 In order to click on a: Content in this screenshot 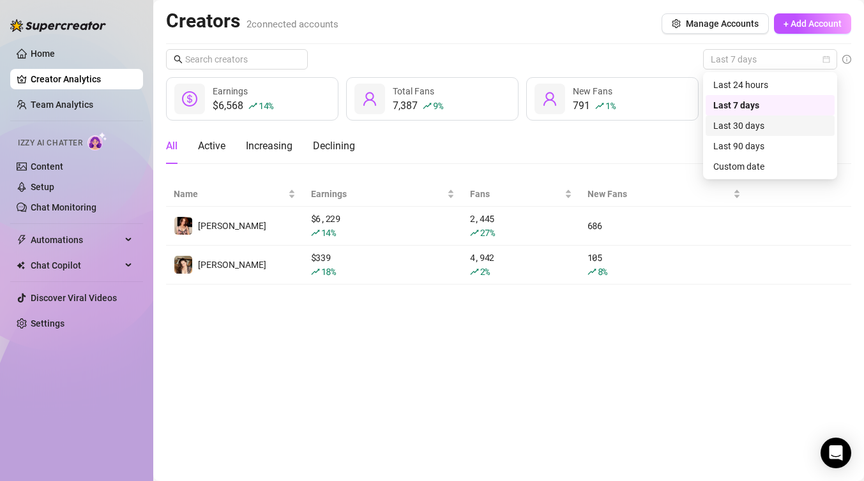, I will do `click(47, 167)`.